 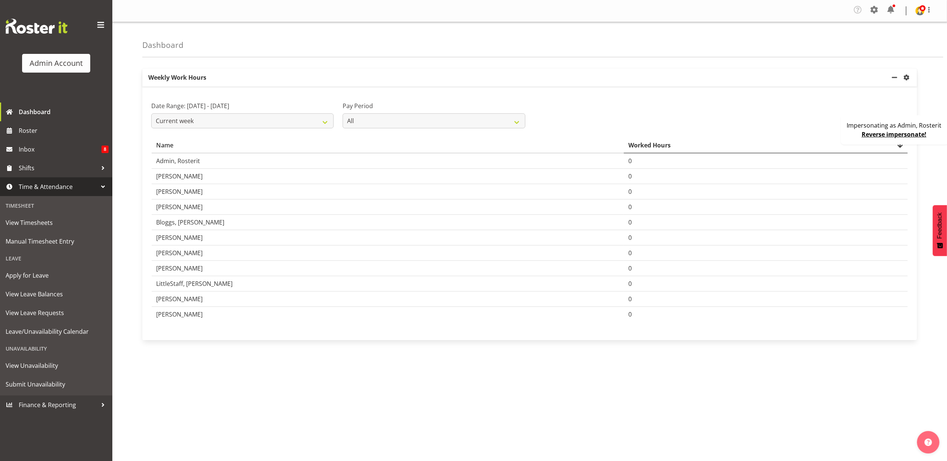 I want to click on span: Dashboard, so click(x=64, y=112).